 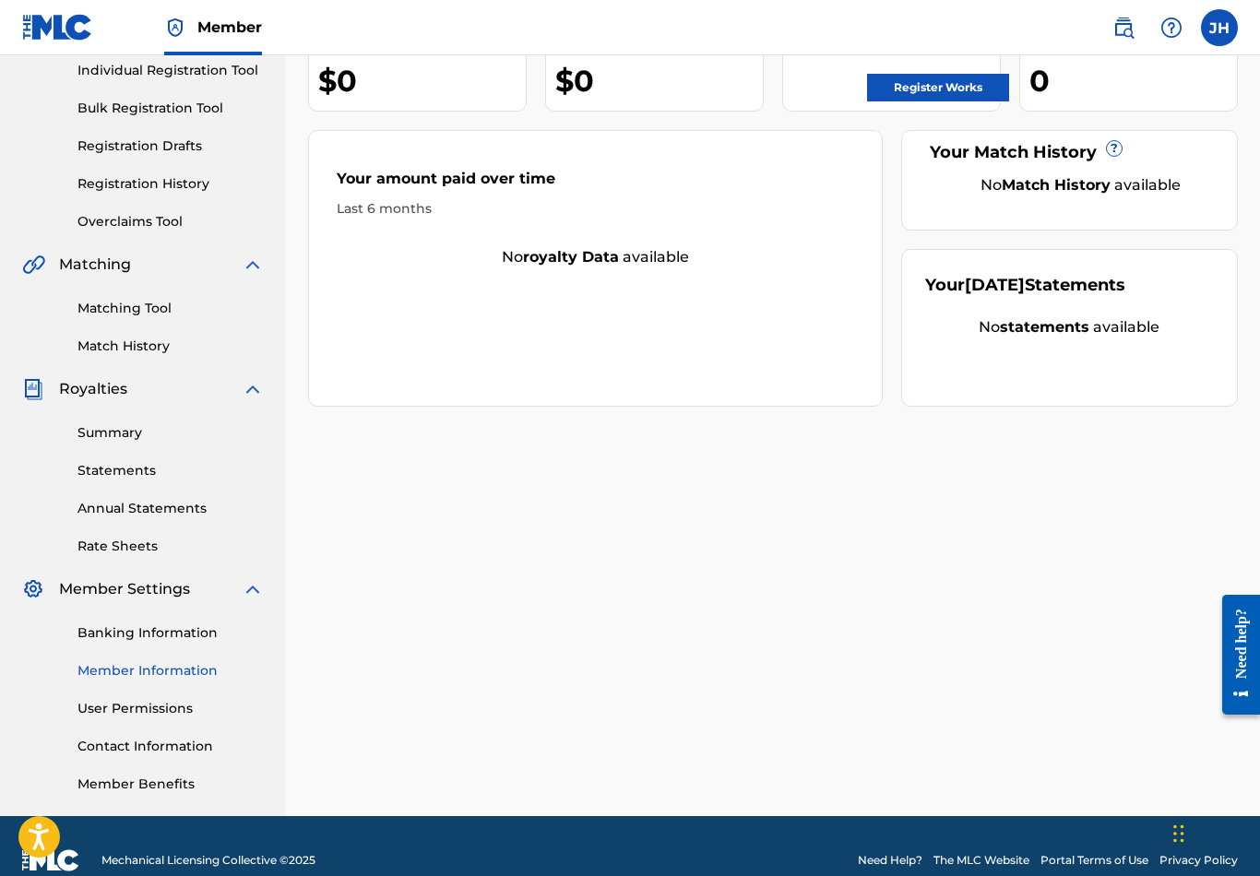 I want to click on div: Drag, so click(x=1179, y=834).